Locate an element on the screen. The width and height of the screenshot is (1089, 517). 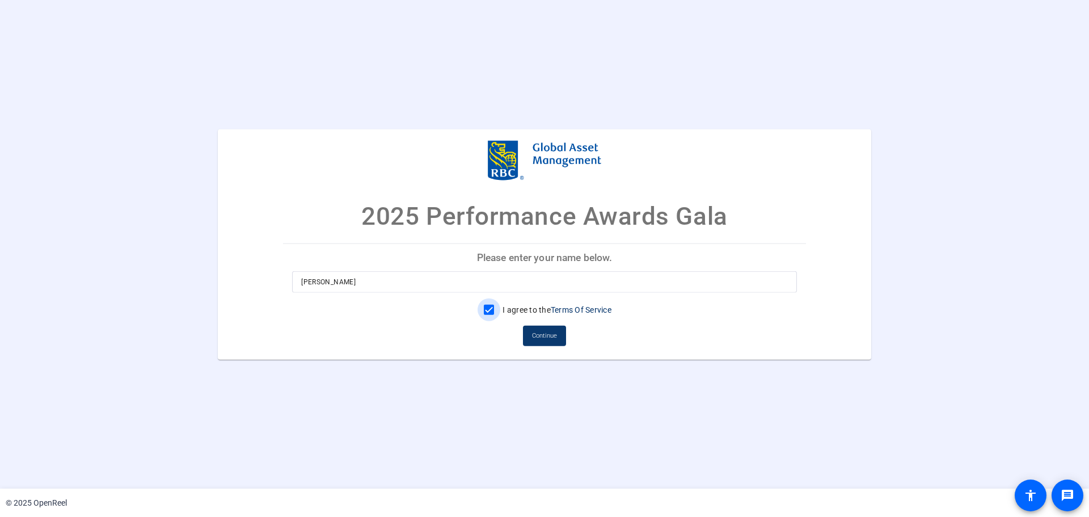
p: Please enter your name below. is located at coordinates (545, 257).